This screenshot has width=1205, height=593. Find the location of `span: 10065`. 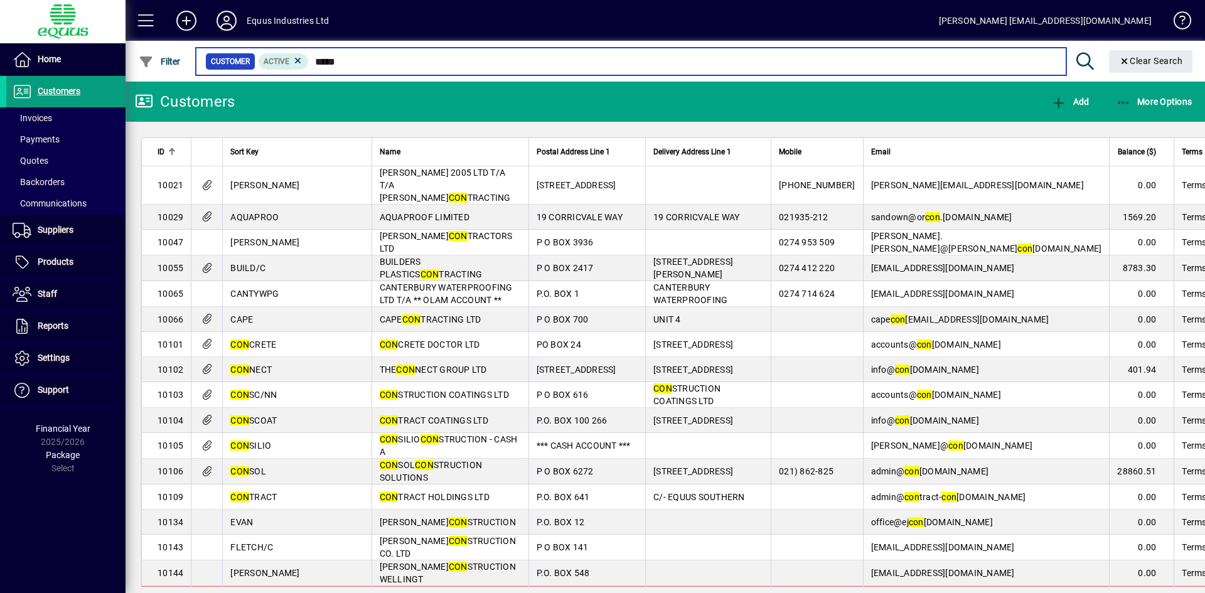

span: 10065 is located at coordinates (170, 294).